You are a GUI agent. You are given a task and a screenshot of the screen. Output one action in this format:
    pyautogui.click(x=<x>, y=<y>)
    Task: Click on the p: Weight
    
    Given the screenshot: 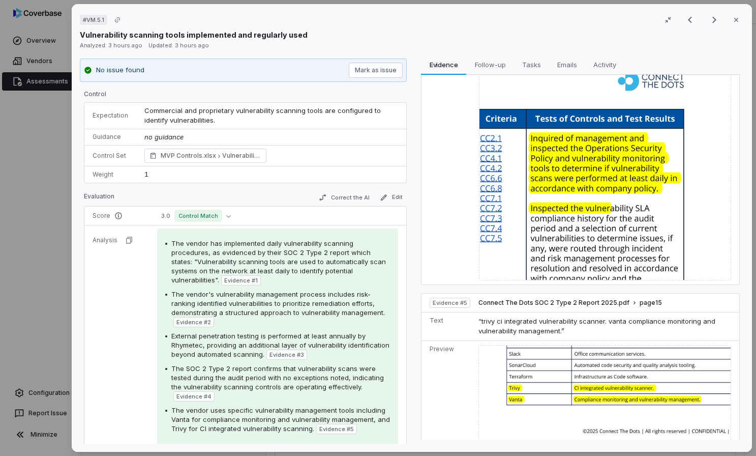 What is the action you would take?
    pyautogui.click(x=110, y=174)
    